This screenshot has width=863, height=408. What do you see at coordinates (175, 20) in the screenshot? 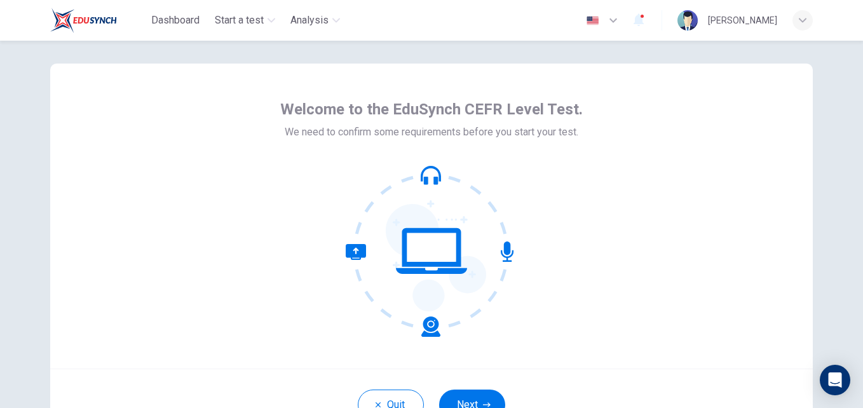
I see `span: Dashboard` at bounding box center [175, 20].